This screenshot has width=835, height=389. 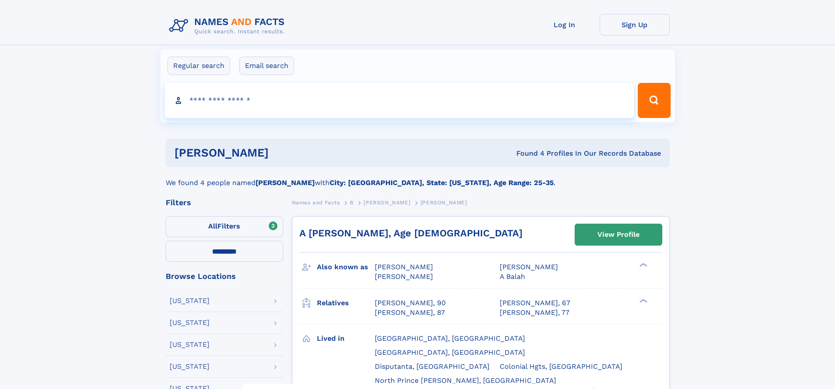 I want to click on a: B, so click(x=352, y=202).